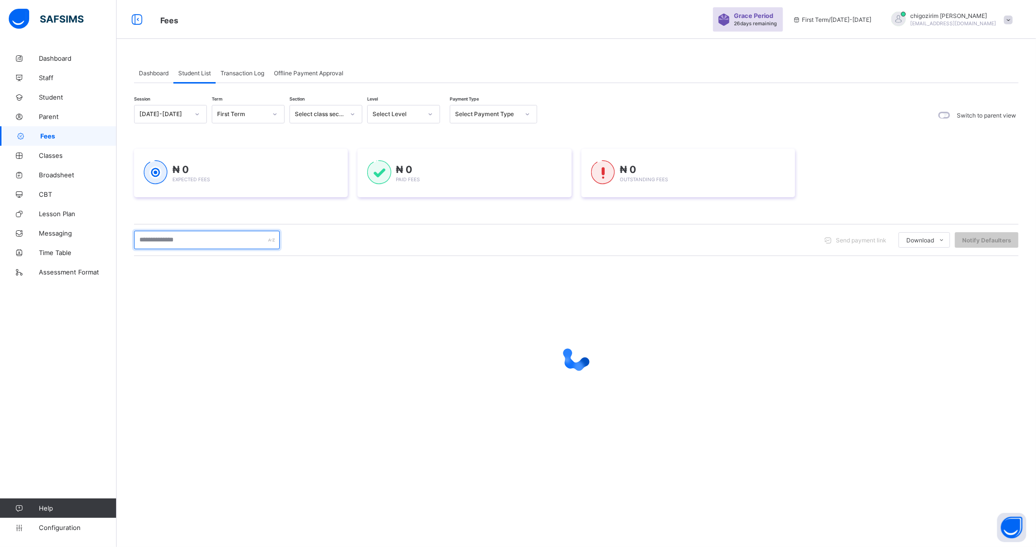 This screenshot has height=547, width=1036. Describe the element at coordinates (308, 73) in the screenshot. I see `span: Offline Payment Approval` at that location.